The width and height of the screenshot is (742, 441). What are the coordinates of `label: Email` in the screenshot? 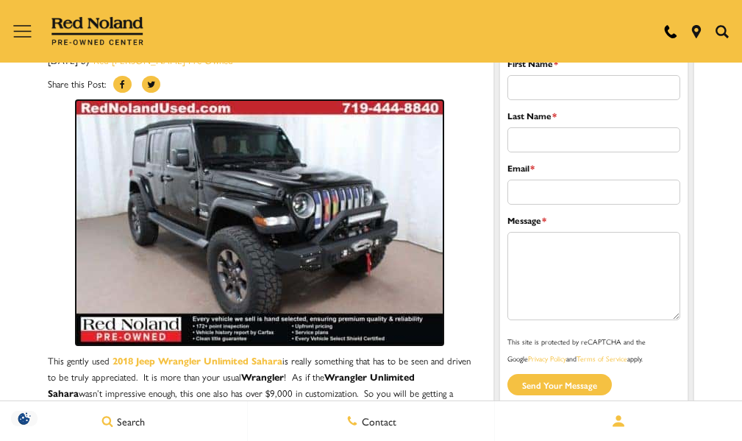 It's located at (521, 168).